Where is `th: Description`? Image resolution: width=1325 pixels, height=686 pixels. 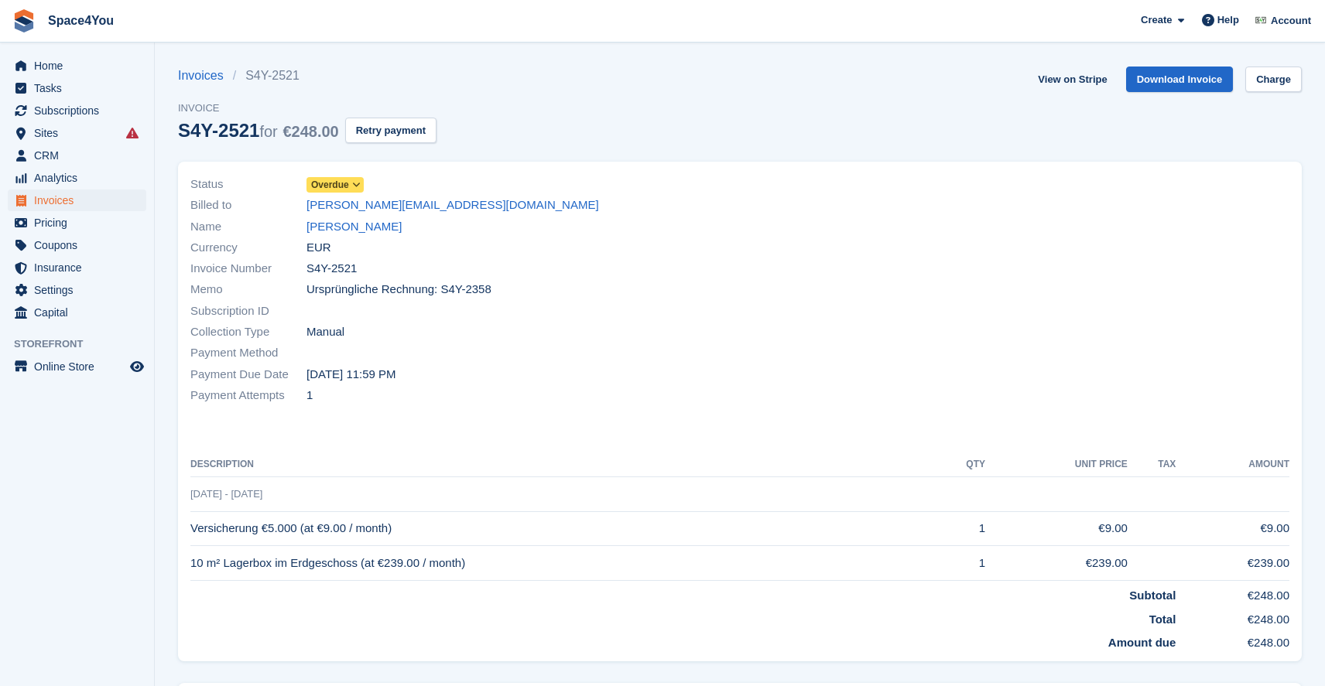
th: Description is located at coordinates (562, 465).